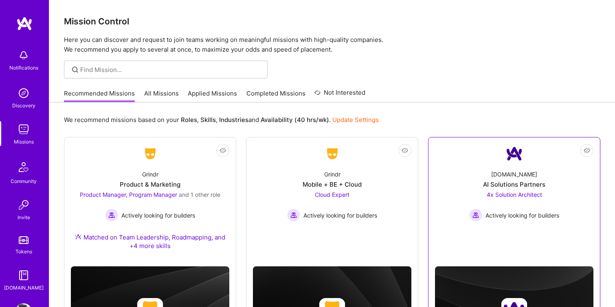 Image resolution: width=615 pixels, height=307 pixels. I want to click on a: Recommended Missions, so click(99, 96).